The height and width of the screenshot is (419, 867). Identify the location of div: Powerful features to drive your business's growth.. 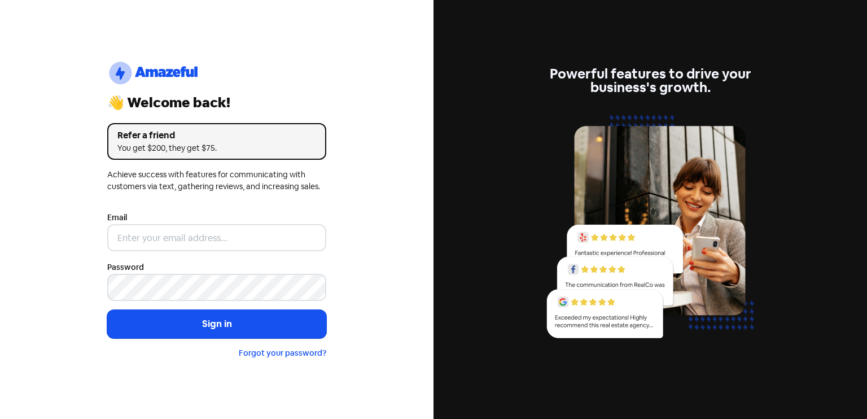
(650, 81).